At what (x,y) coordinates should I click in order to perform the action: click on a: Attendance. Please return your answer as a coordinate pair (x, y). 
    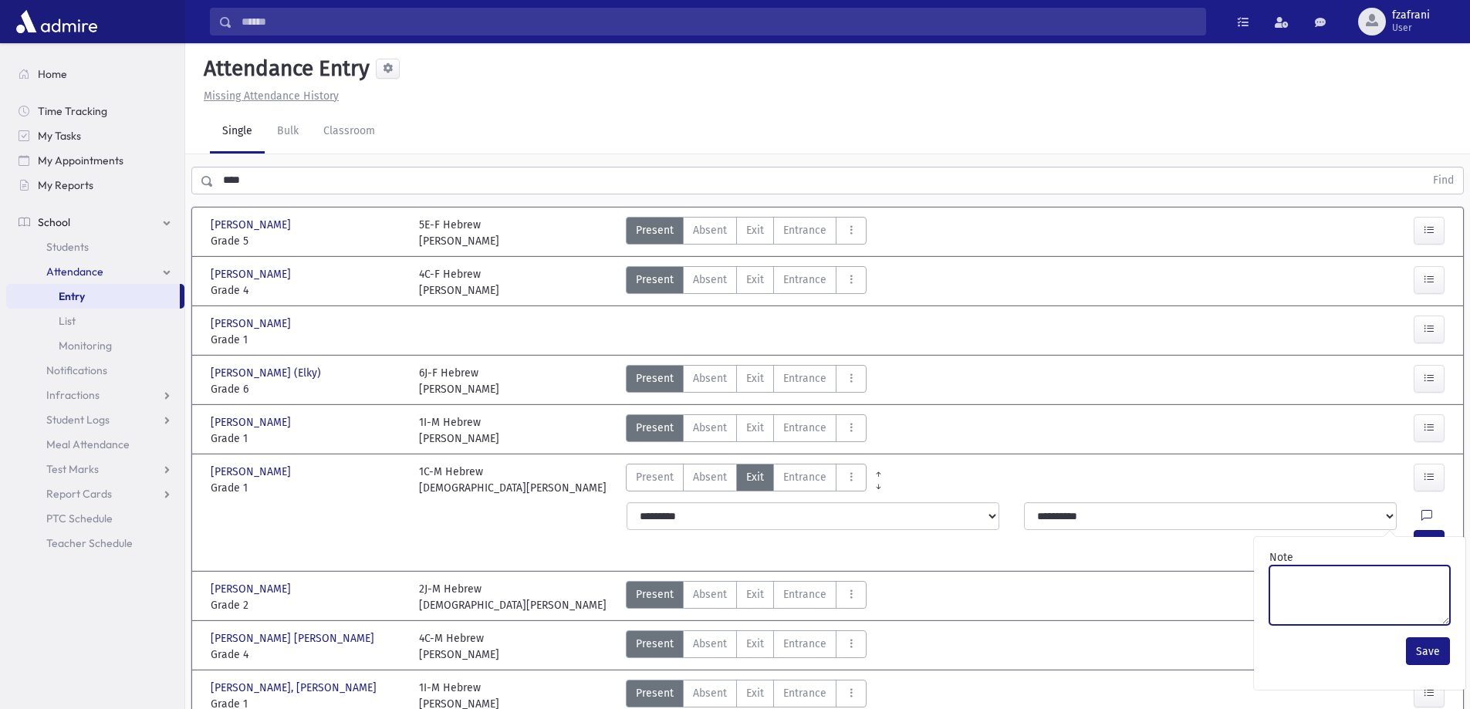
    Looking at the image, I should click on (95, 272).